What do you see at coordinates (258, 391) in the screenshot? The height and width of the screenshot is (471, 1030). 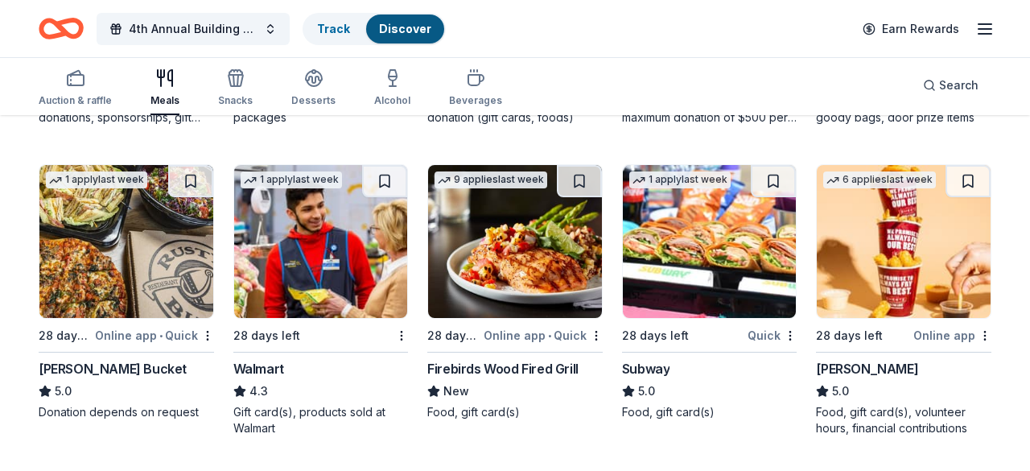 I see `span: 4.3` at bounding box center [258, 391].